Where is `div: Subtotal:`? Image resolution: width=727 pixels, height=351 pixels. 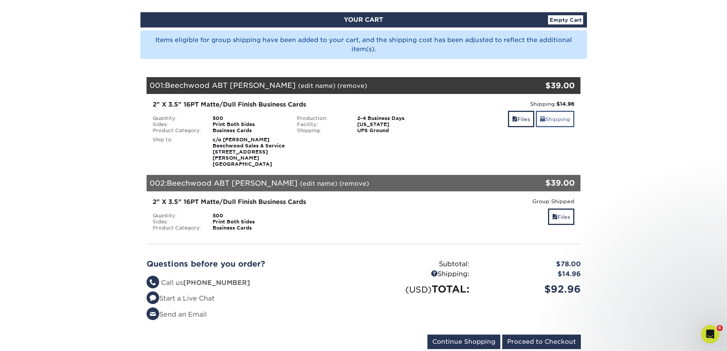 div: Subtotal: is located at coordinates (420, 264).